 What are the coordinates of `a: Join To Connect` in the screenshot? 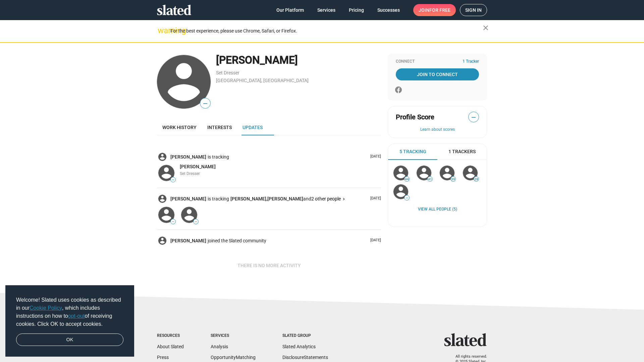 It's located at (437, 74).